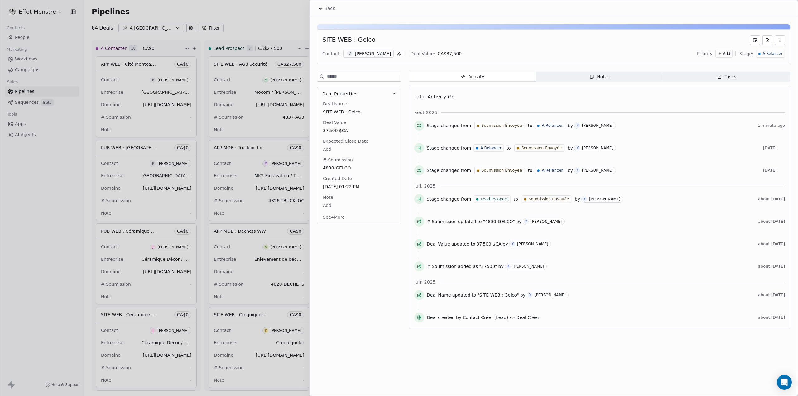 The image size is (798, 396). Describe the element at coordinates (426, 113) in the screenshot. I see `span: août 2025` at that location.